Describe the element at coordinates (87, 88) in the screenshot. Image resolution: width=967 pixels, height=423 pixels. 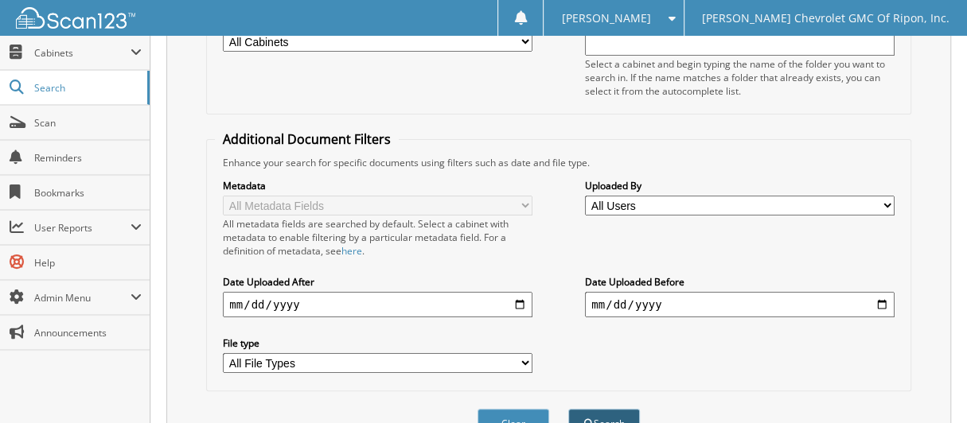
I see `span: Search` at that location.